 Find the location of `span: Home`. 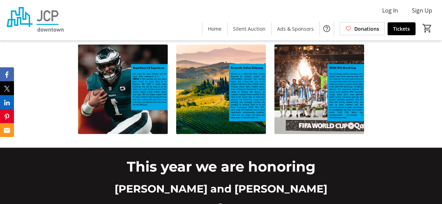

span: Home is located at coordinates (214, 29).